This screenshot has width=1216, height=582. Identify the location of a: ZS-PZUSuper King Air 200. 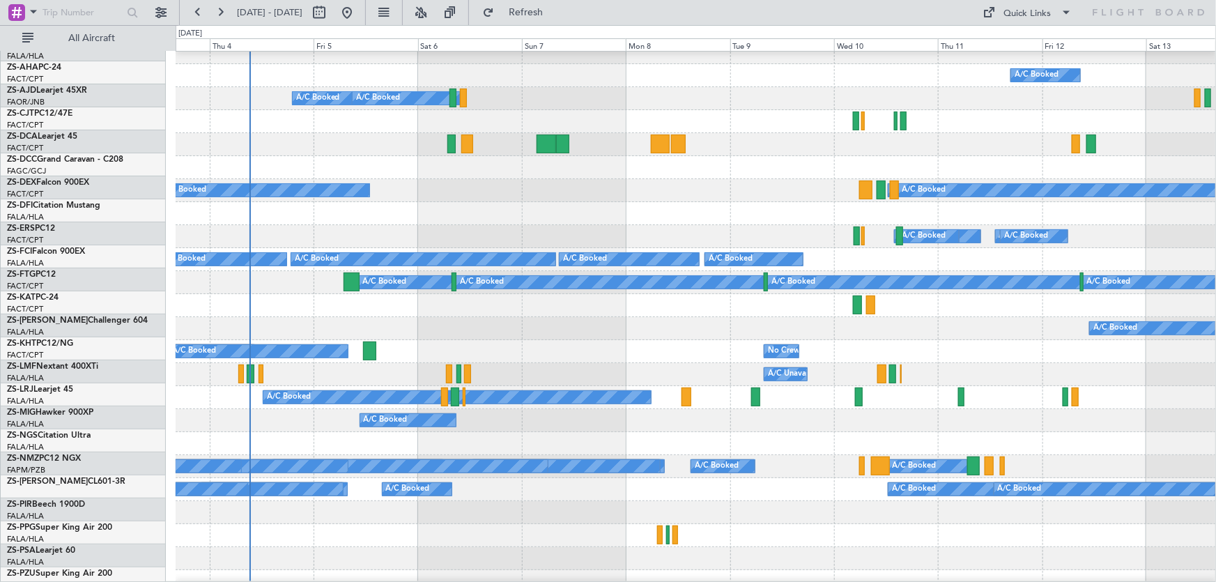
(59, 574).